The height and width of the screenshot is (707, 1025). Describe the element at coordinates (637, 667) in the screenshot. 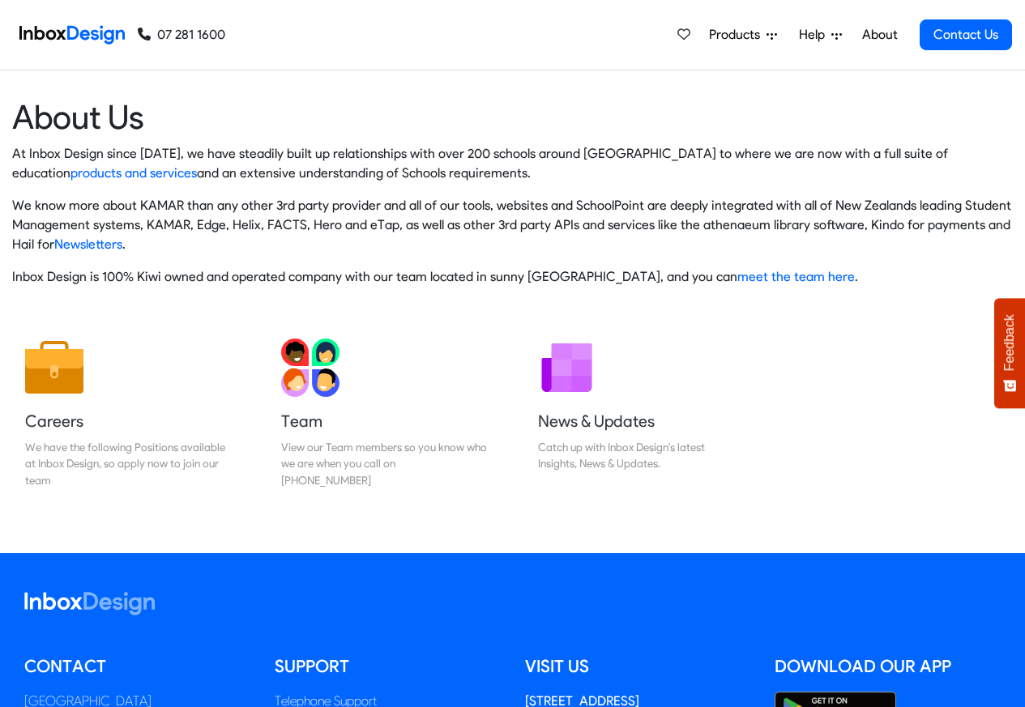

I see `h5: Visit us` at that location.